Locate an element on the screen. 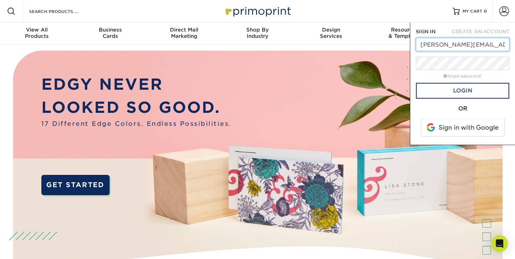  input: Email is located at coordinates (463, 45).